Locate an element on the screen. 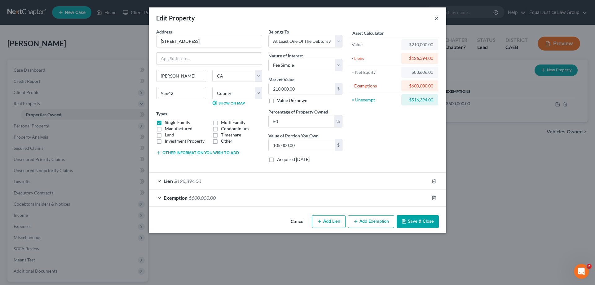 The width and height of the screenshot is (595, 285). div: - Liens is located at coordinates (375, 58).